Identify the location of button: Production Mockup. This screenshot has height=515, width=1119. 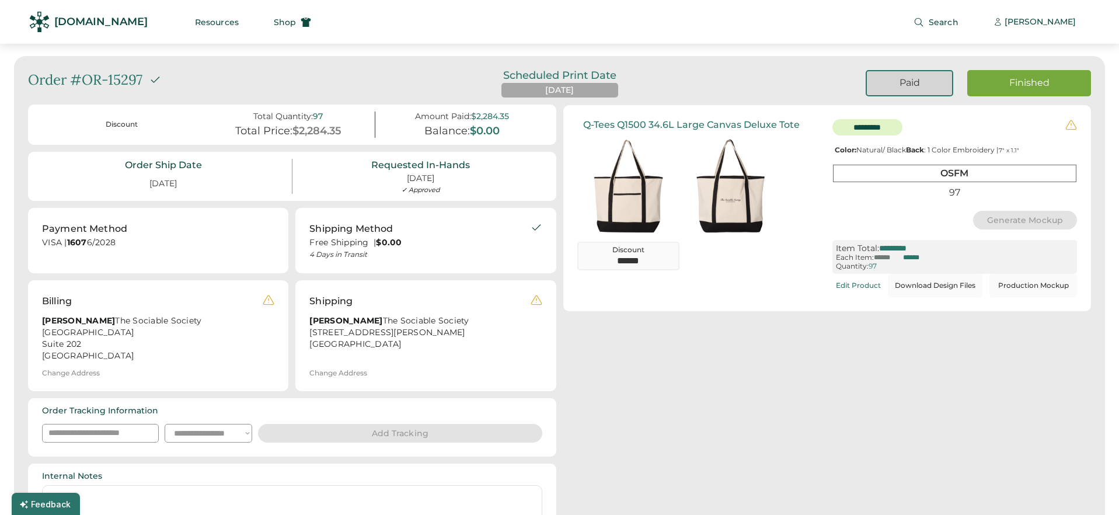
(1033, 285).